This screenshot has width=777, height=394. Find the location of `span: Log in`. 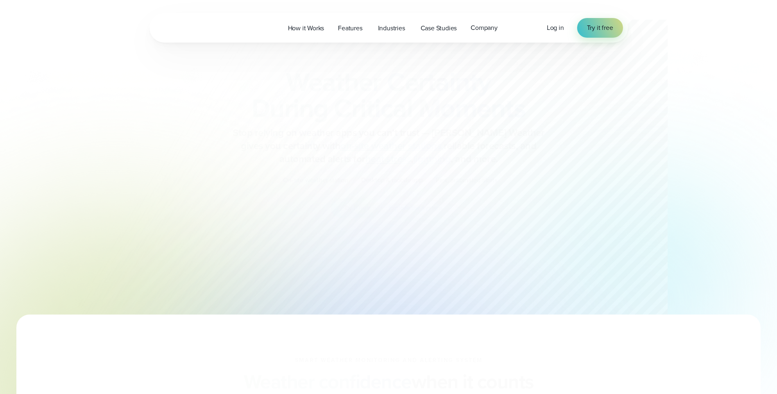

span: Log in is located at coordinates (556, 27).